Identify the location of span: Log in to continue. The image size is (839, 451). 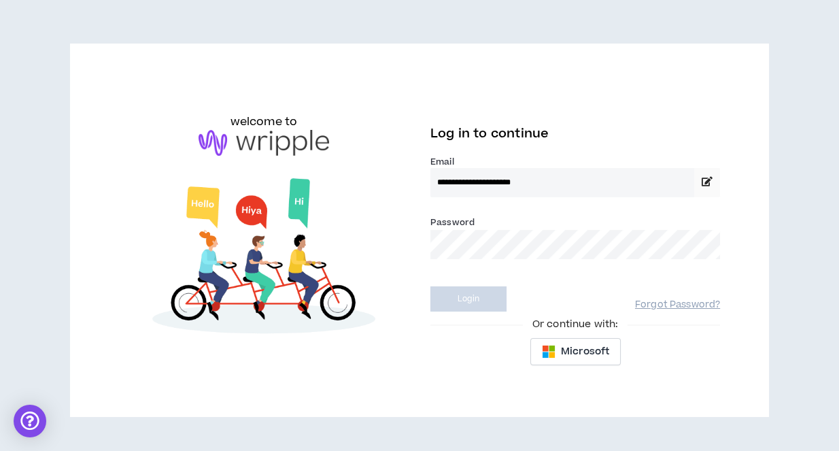
(489, 133).